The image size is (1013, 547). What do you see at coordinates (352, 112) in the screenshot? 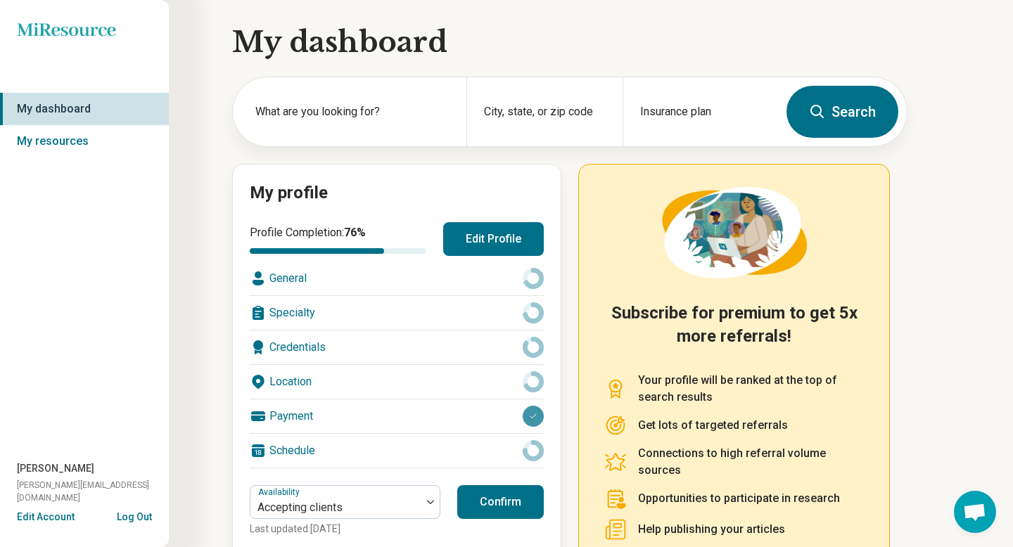
I see `label: What are you looking for?` at bounding box center [352, 112].